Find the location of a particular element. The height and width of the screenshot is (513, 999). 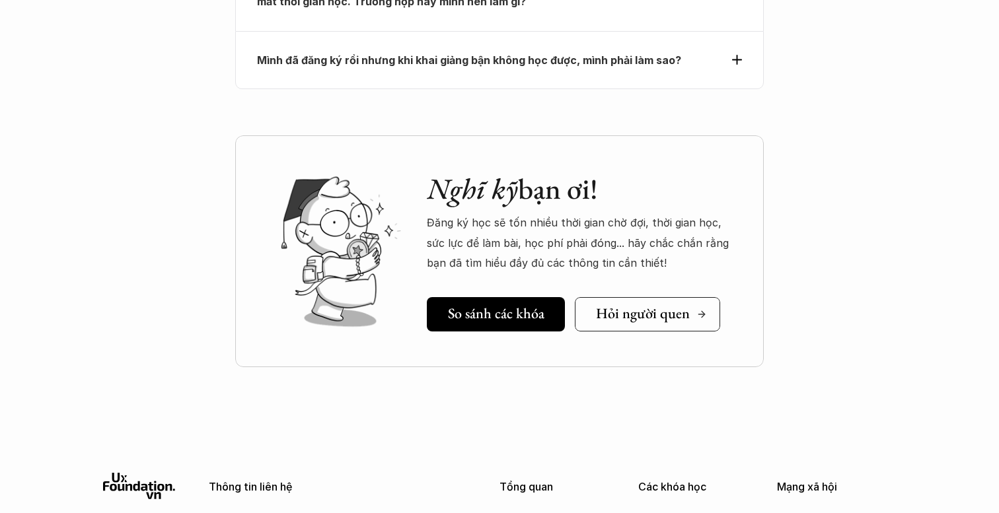

h5: So sánh các khóa is located at coordinates (496, 314).